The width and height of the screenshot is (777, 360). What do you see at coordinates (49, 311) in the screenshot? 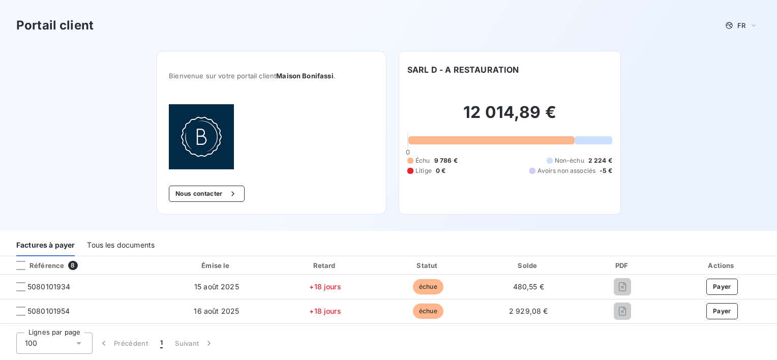
I see `span: 5080101954` at bounding box center [49, 311].